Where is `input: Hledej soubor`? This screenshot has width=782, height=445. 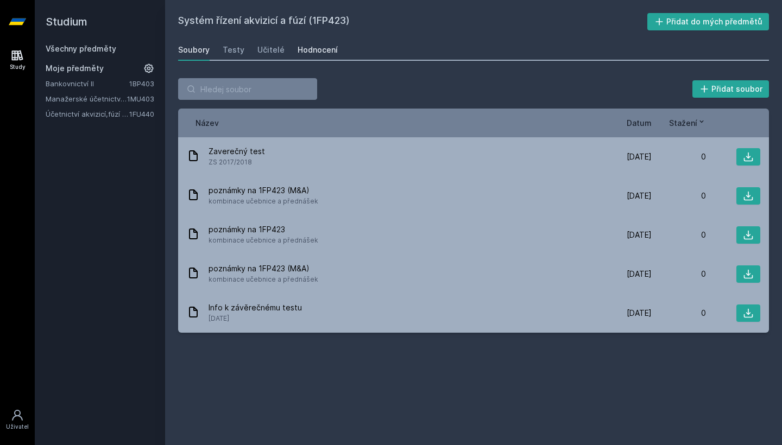
input: Hledej soubor is located at coordinates (248, 89).